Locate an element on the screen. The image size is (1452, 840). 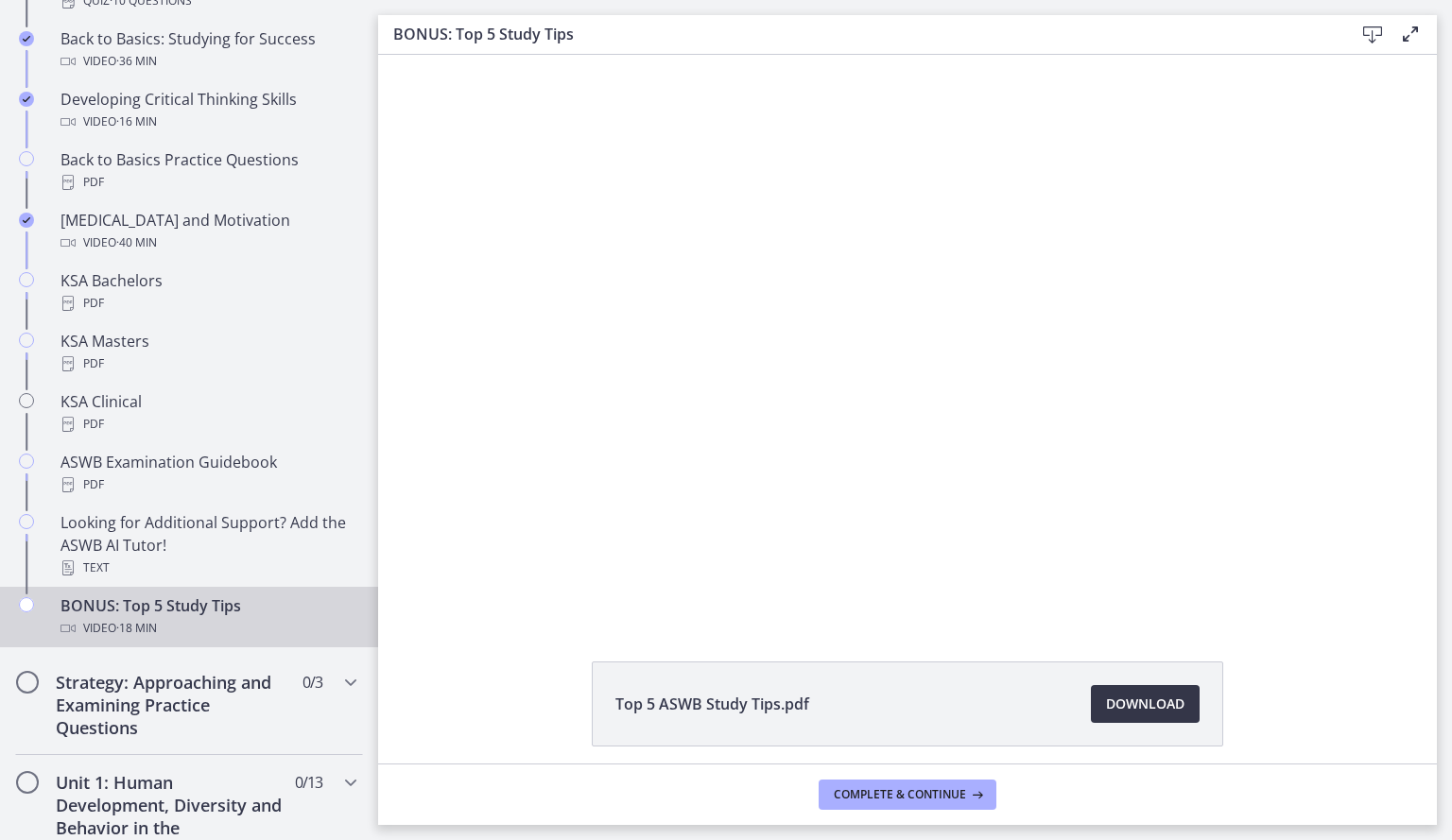
h3: BONUS: Top 5 Study Tips is located at coordinates (859, 34).